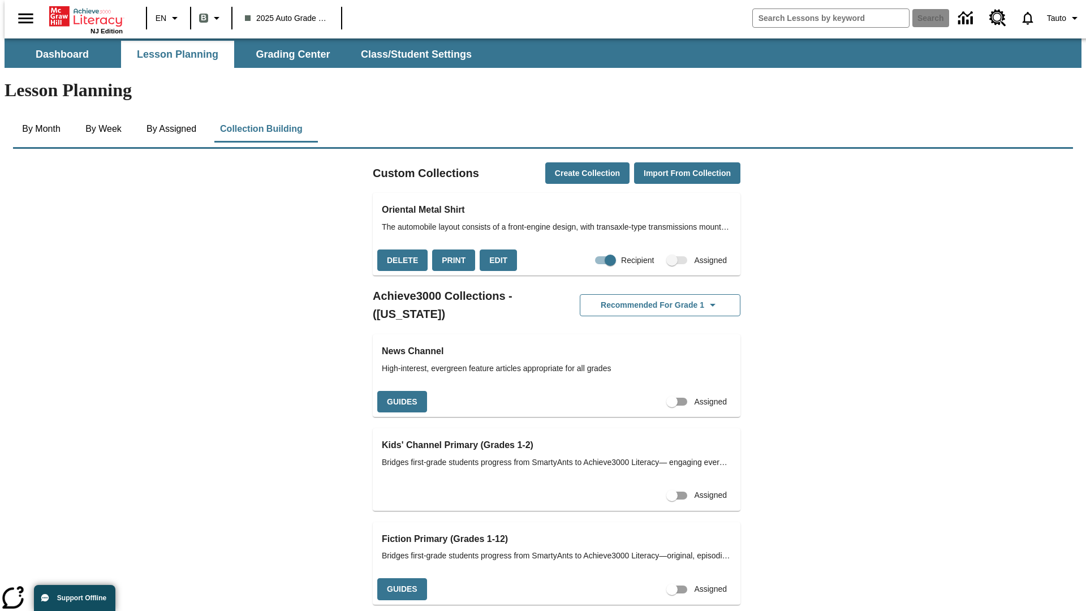  What do you see at coordinates (106, 31) in the screenshot?
I see `span: NJ Edition` at bounding box center [106, 31].